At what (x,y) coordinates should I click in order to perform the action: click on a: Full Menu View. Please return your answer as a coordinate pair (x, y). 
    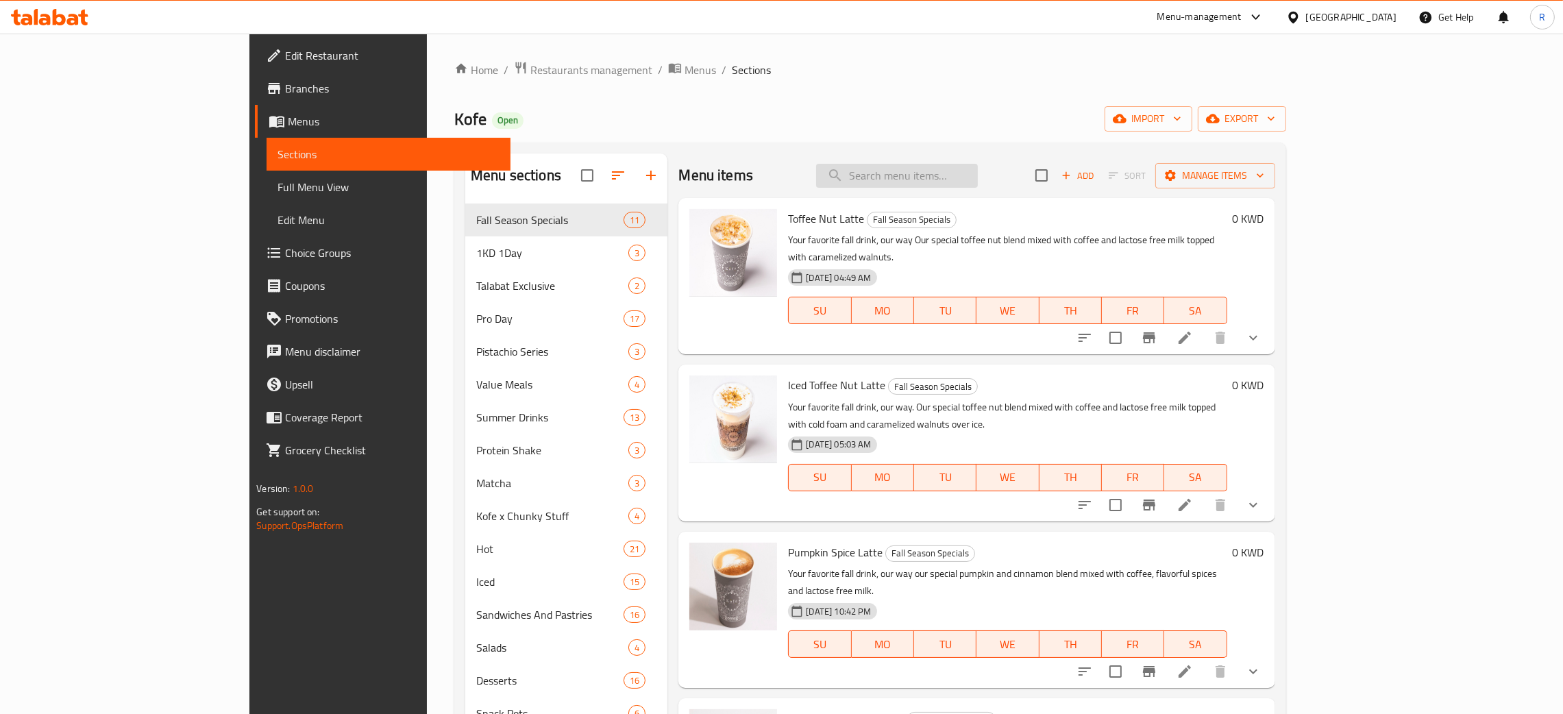
    Looking at the image, I should click on (388, 187).